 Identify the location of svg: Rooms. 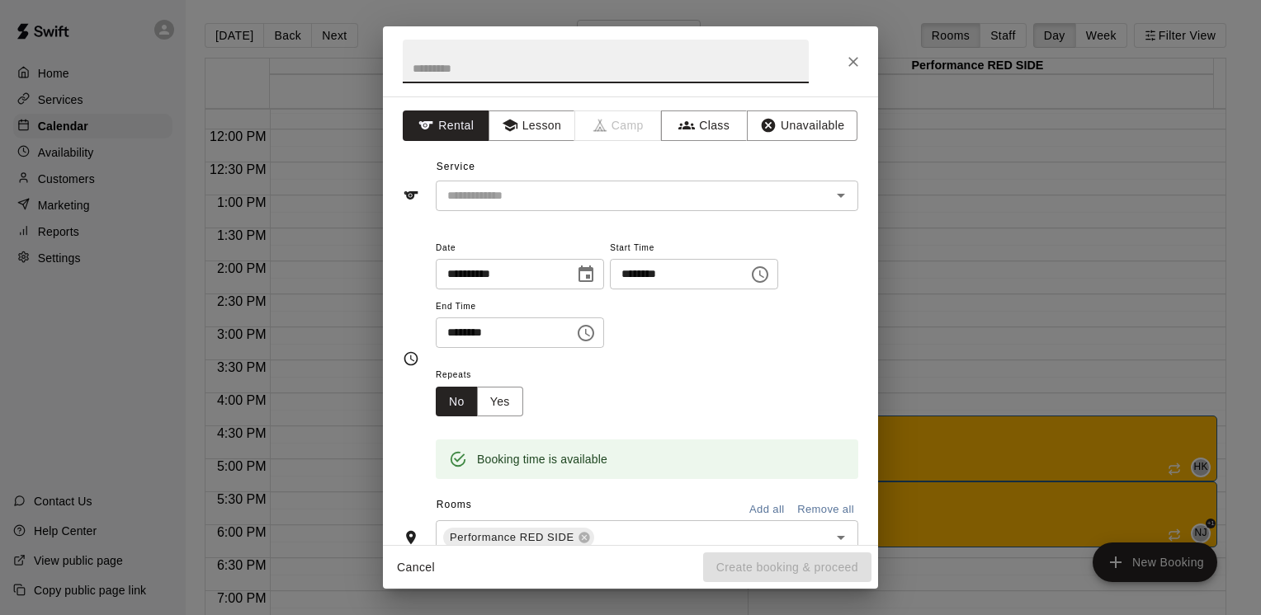
(411, 538).